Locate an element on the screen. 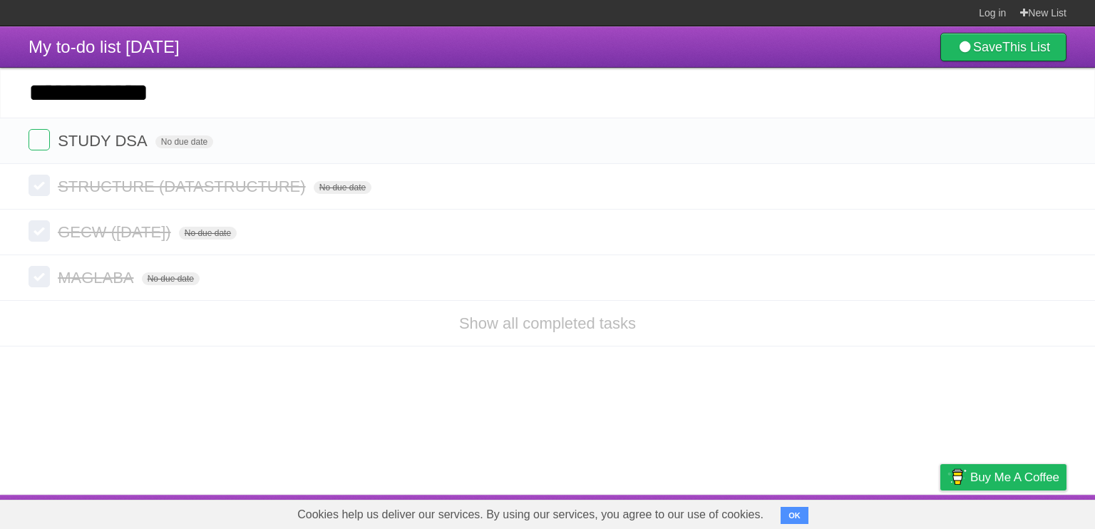  a: Show all completed tasks is located at coordinates (548, 323).